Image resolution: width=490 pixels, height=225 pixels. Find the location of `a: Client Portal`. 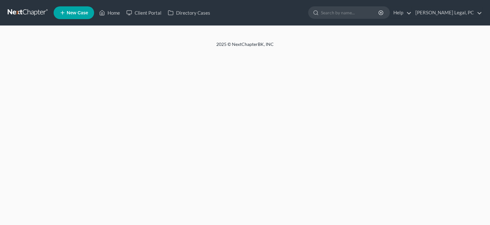

a: Client Portal is located at coordinates (144, 13).